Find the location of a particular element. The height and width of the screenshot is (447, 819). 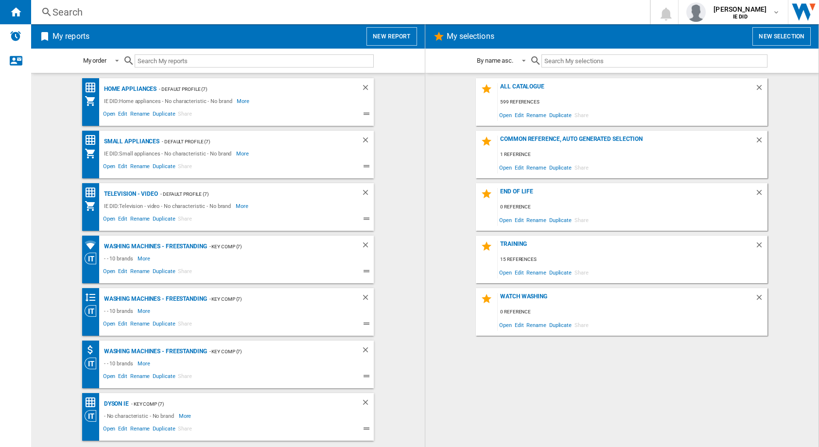

img: alerts-logo.svg is located at coordinates (16, 36).